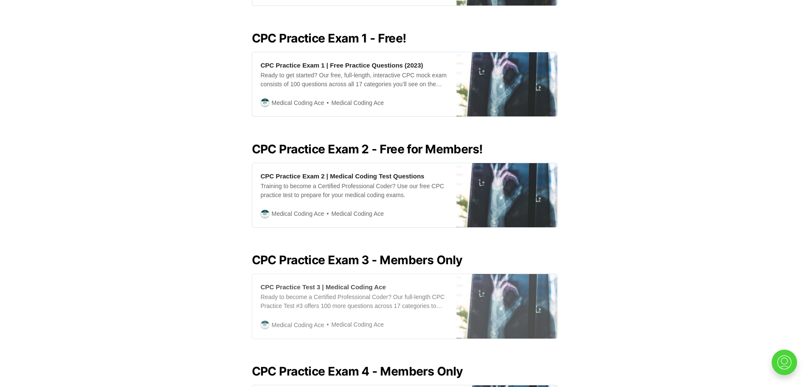  What do you see at coordinates (405, 306) in the screenshot?
I see `a: CPC Practice Test 3 | Medical Coding AceReady to become a Certified Professional Coder? Our full-...` at bounding box center [405, 306].